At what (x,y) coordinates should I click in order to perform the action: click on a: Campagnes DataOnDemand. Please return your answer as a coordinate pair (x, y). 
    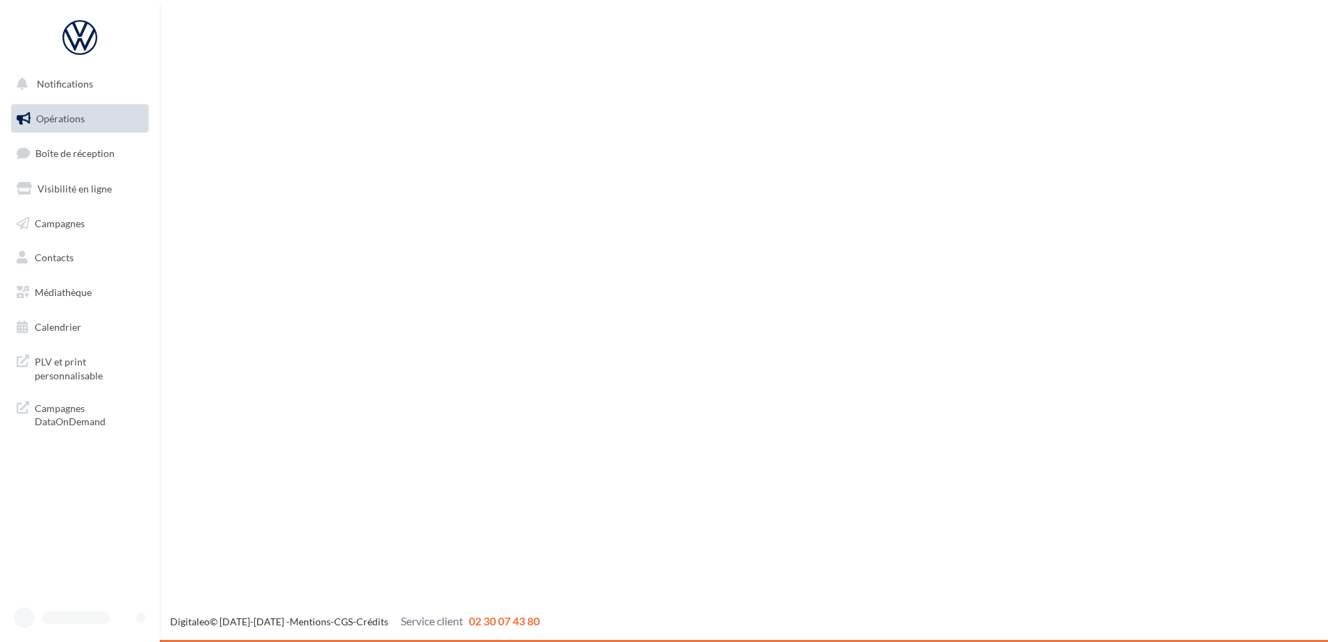
    Looking at the image, I should click on (80, 413).